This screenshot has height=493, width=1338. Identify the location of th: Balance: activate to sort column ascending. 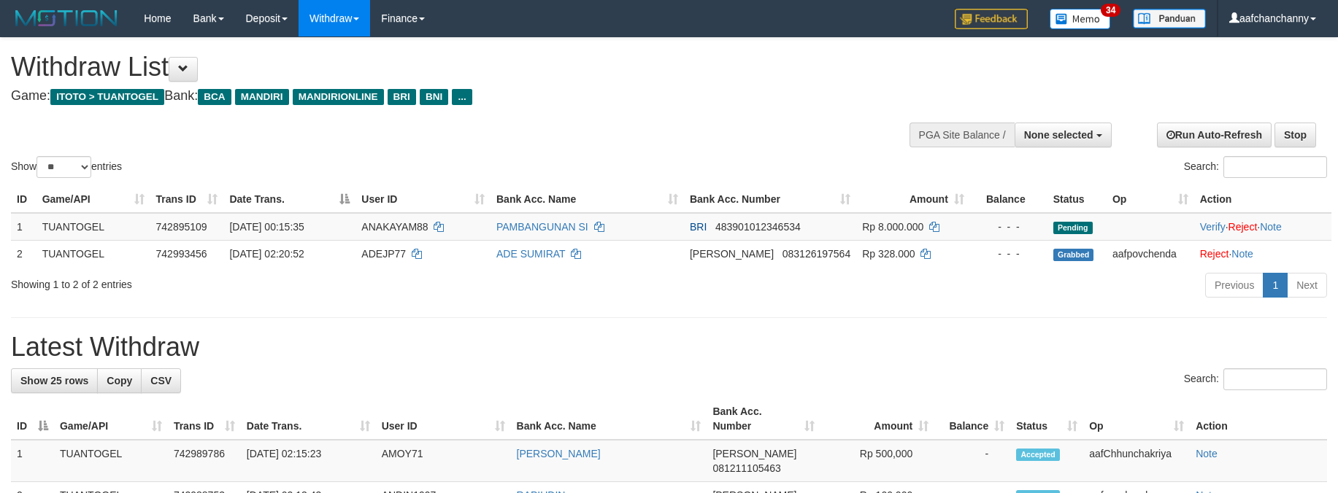
(972, 419).